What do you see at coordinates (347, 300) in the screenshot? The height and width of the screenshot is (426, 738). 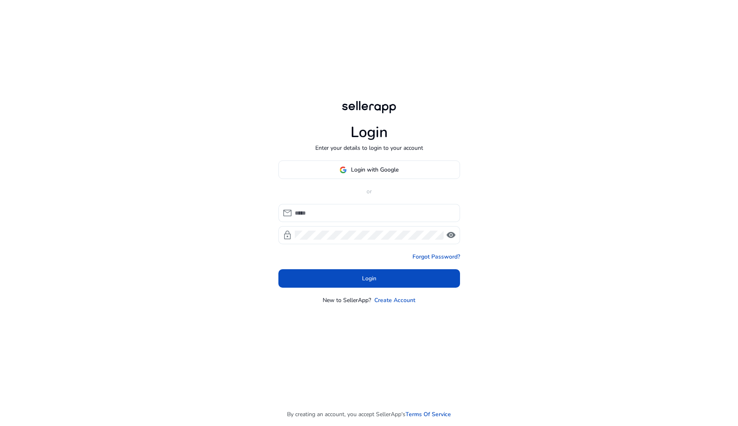 I see `p: New to SellerApp?` at bounding box center [347, 300].